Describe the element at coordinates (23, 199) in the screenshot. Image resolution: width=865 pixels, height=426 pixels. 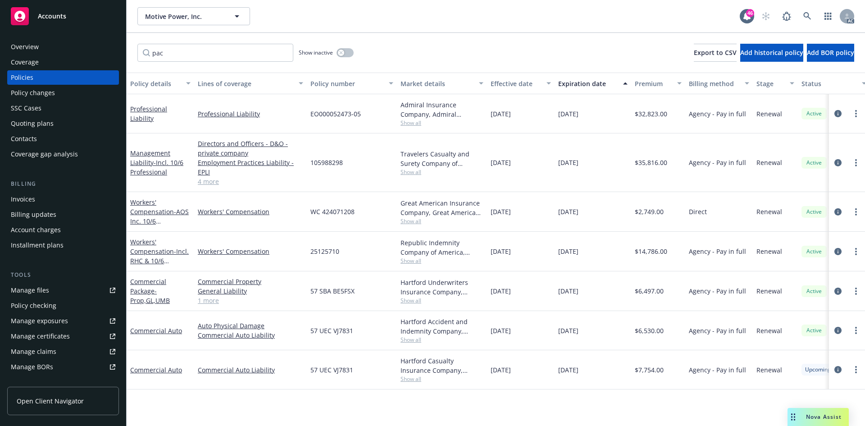
I see `div: Invoices` at that location.